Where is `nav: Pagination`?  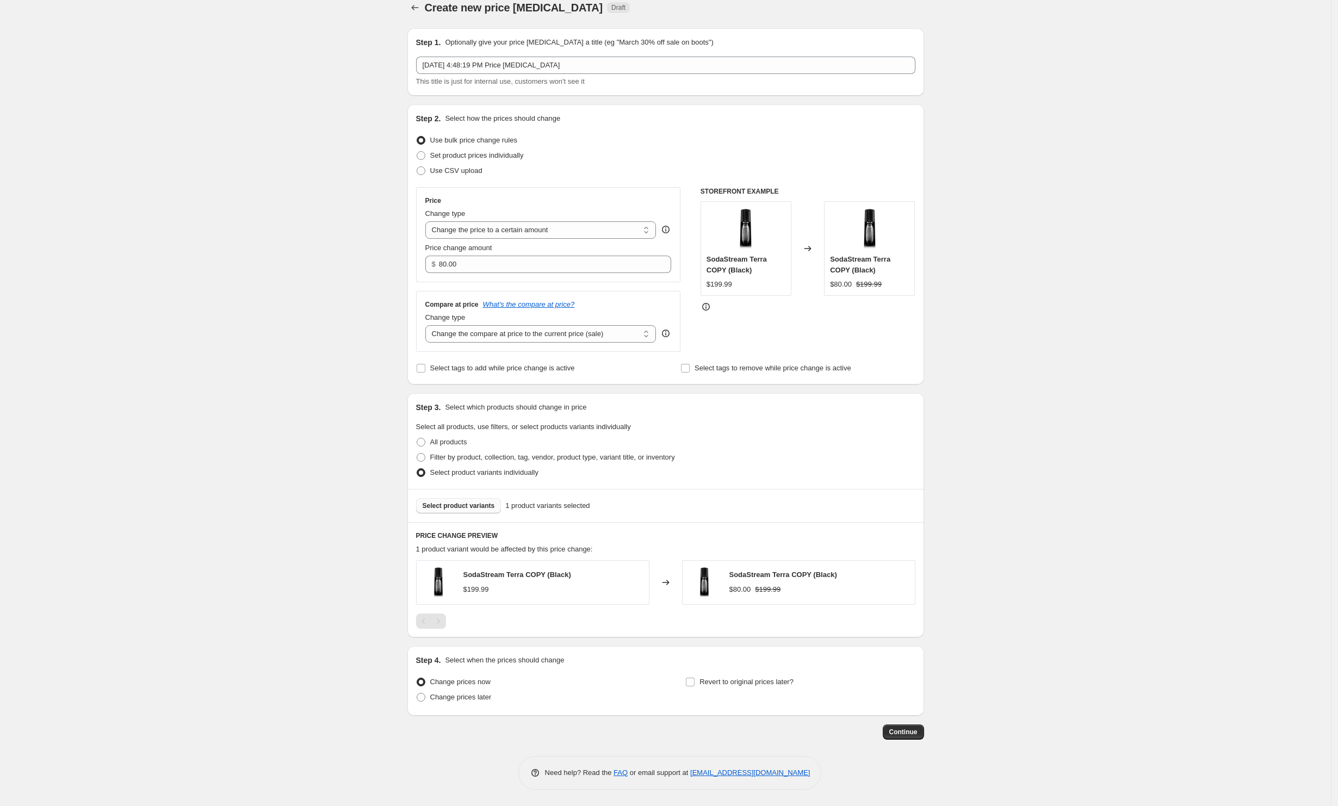
nav: Pagination is located at coordinates (431, 621).